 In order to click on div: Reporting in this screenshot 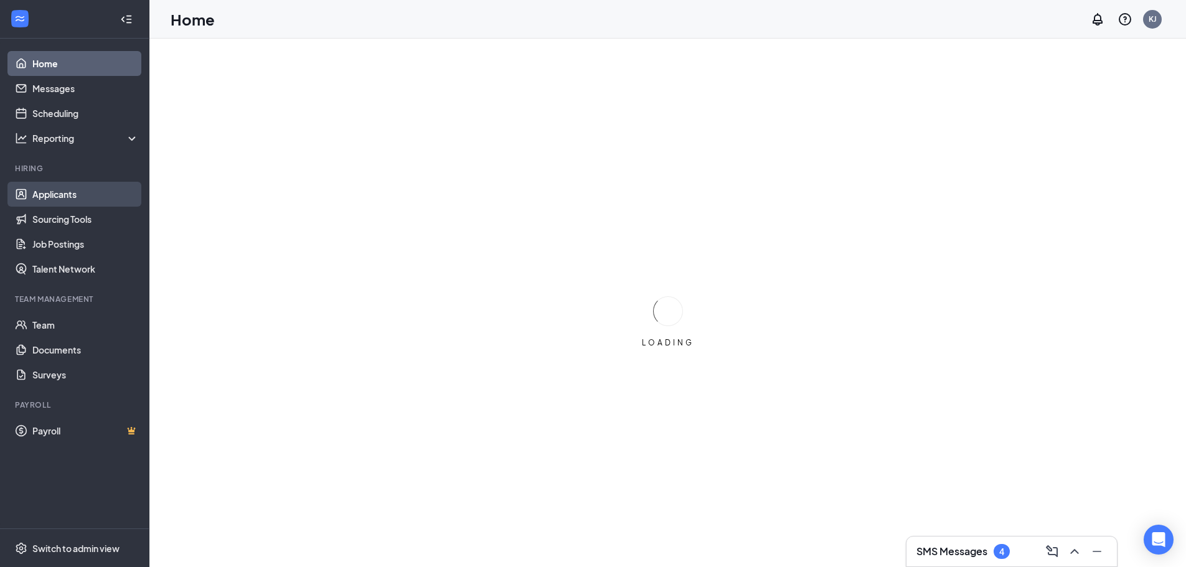, I will do `click(86, 138)`.